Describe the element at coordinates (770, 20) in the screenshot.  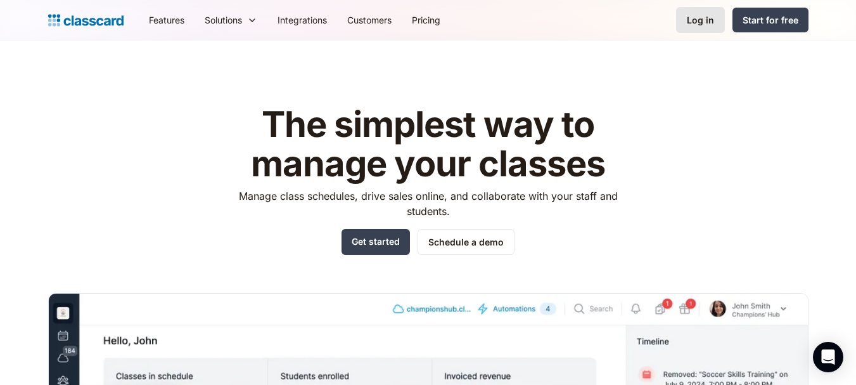
I see `a: Start for free` at that location.